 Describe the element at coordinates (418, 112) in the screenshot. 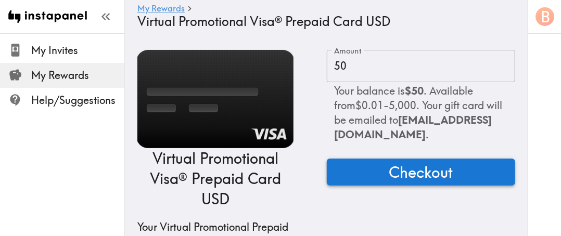

I see `span: Your balance is . Available from $0.01 - 5,000 . Your gift card will be emailed to .` at that location.